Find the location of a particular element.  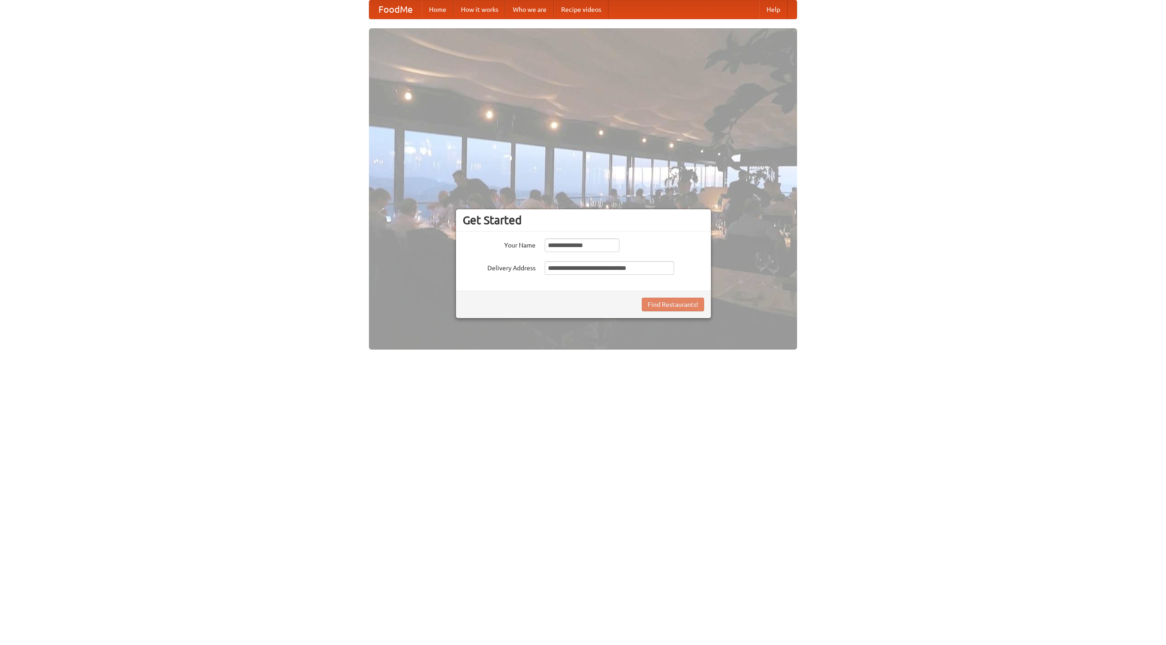

a: Help is located at coordinates (774, 10).